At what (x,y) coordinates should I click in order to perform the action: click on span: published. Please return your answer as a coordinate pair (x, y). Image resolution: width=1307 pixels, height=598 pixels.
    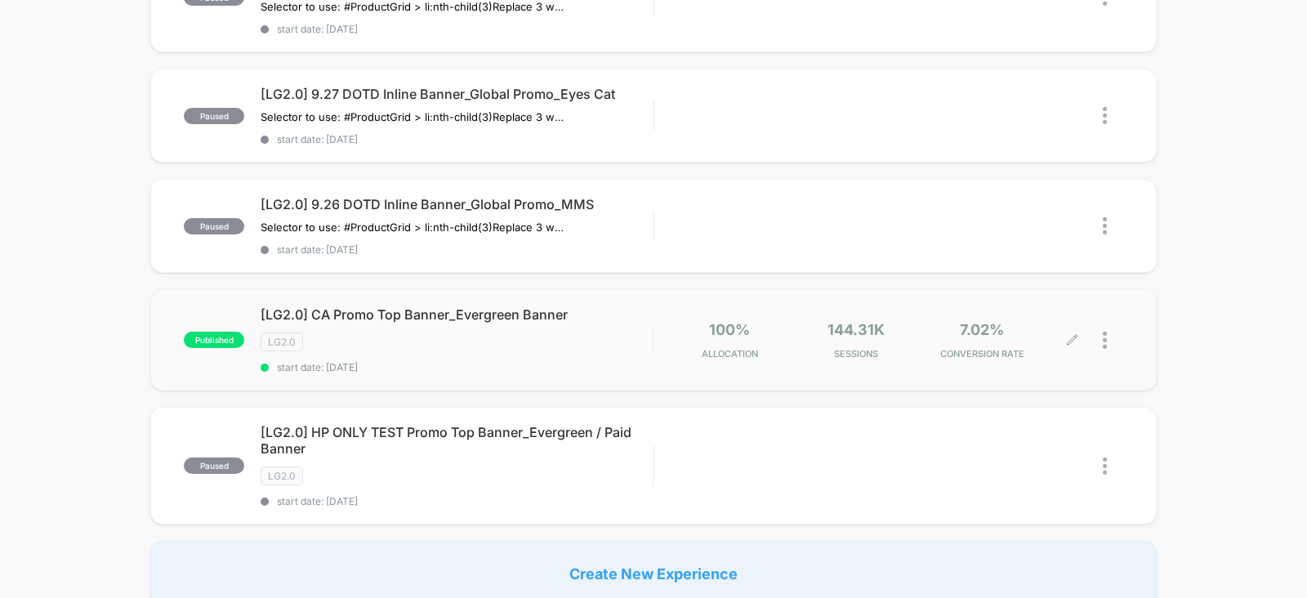
    Looking at the image, I should click on (214, 340).